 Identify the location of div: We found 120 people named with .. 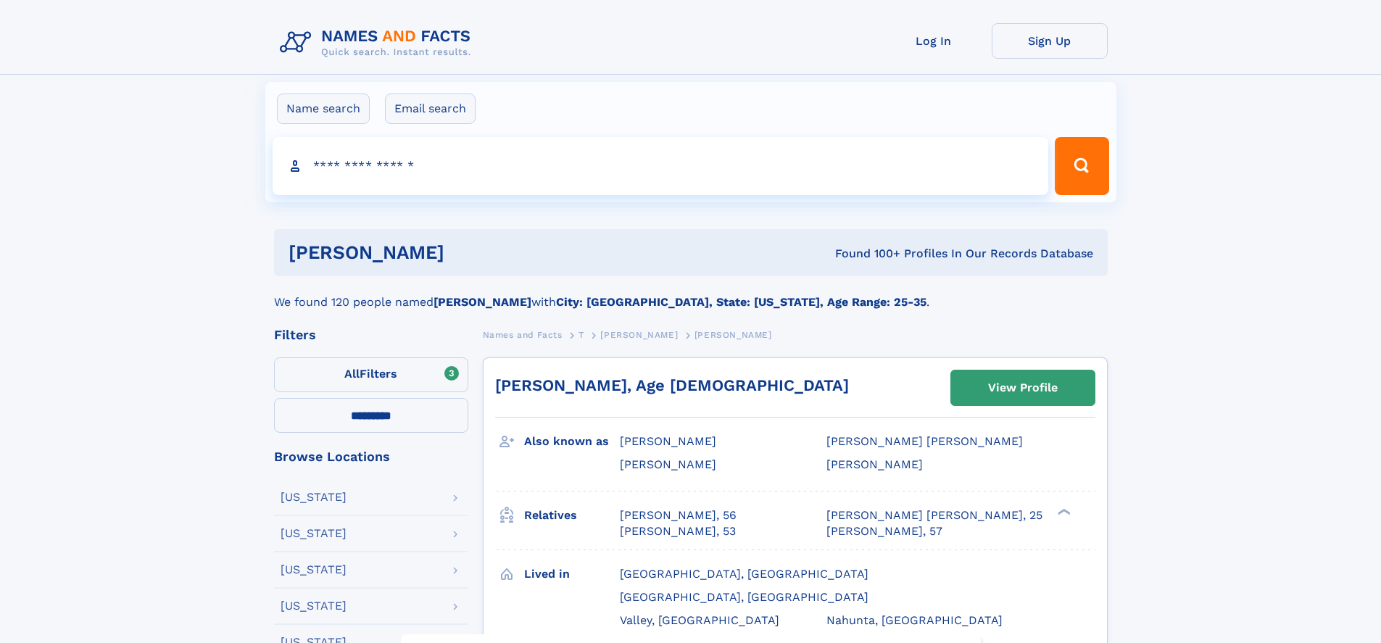
(691, 294).